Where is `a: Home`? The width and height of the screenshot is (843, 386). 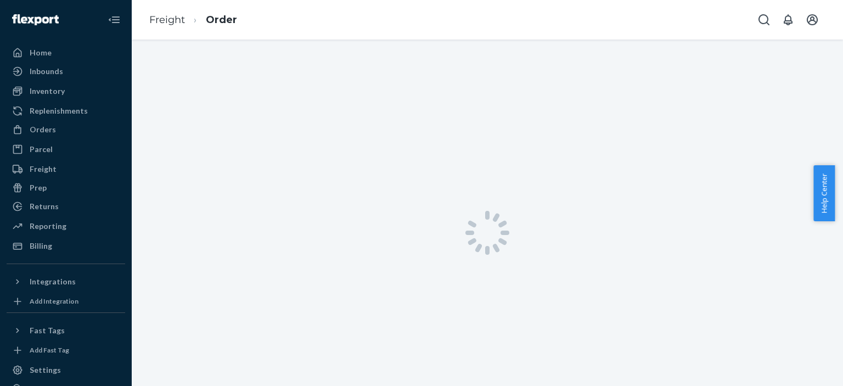 a: Home is located at coordinates (66, 53).